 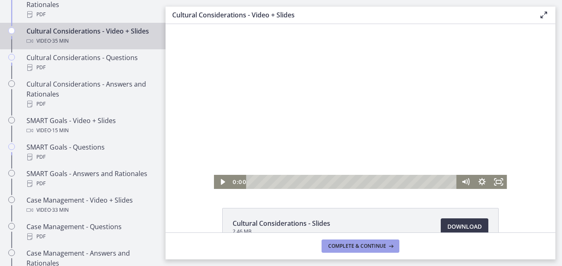 I want to click on h3: Cultural Considerations - Video + Slides, so click(x=349, y=15).